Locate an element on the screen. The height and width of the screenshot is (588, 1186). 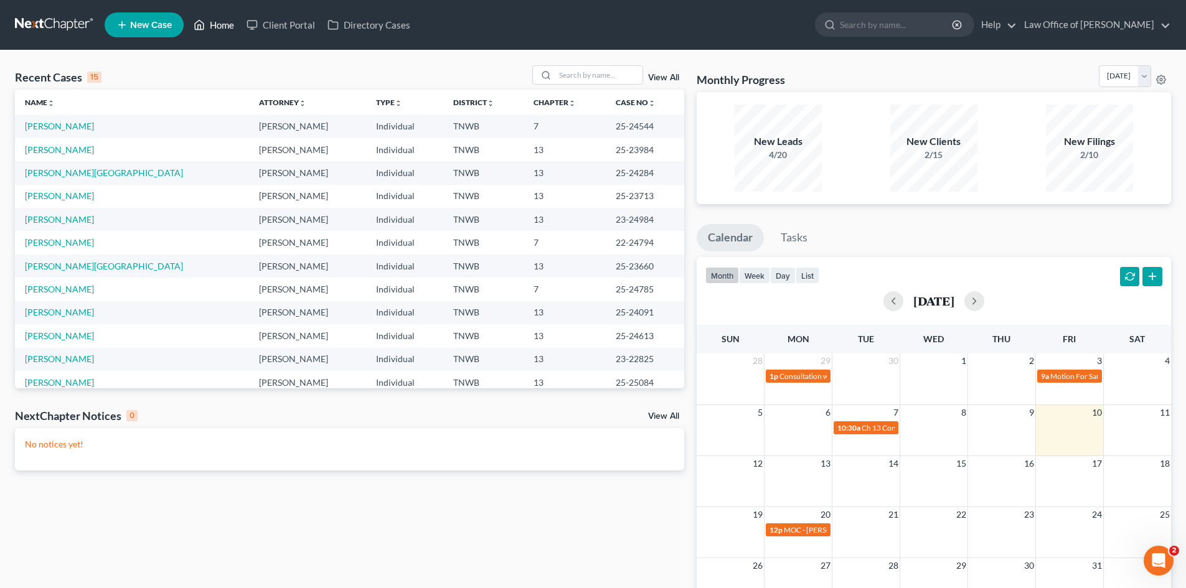
span: 3 is located at coordinates (1100, 361).